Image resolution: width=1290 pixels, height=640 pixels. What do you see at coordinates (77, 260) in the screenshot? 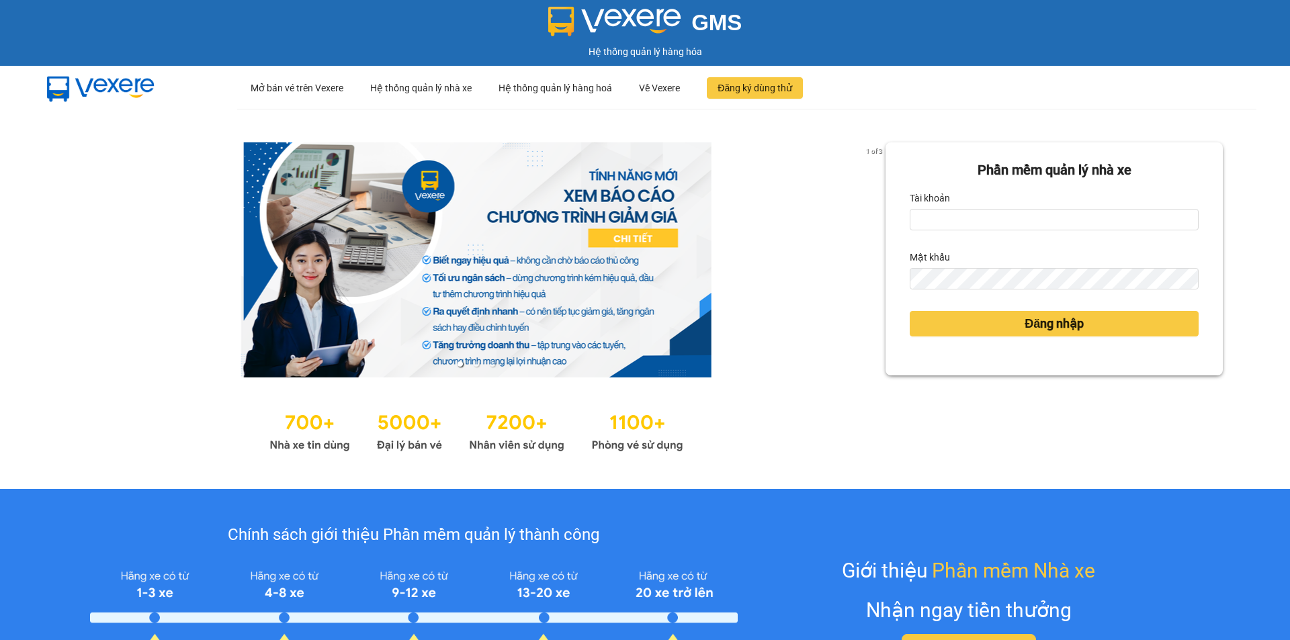
I see `button: previous slide / item` at bounding box center [77, 260].